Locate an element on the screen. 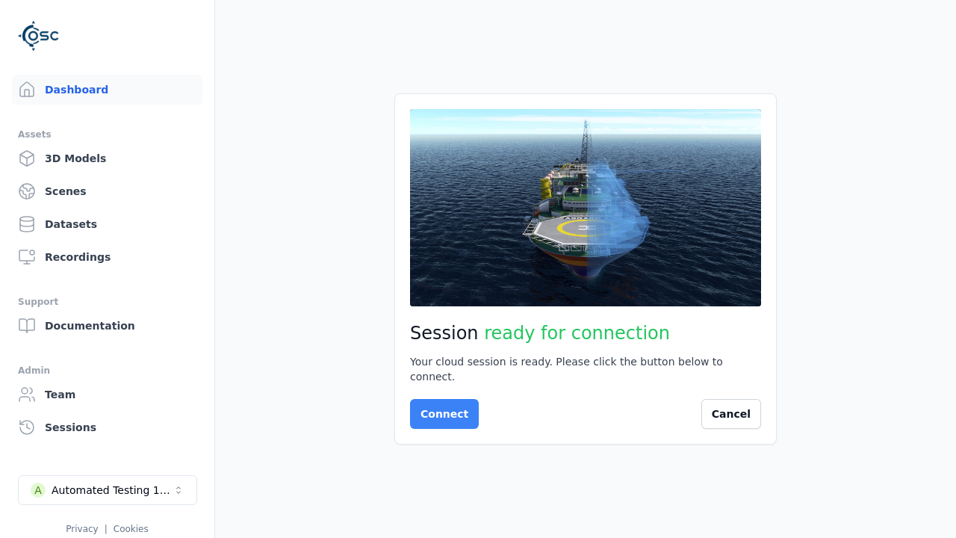 The height and width of the screenshot is (538, 956). div: Automated Testing 1 - Playwright is located at coordinates (112, 490).